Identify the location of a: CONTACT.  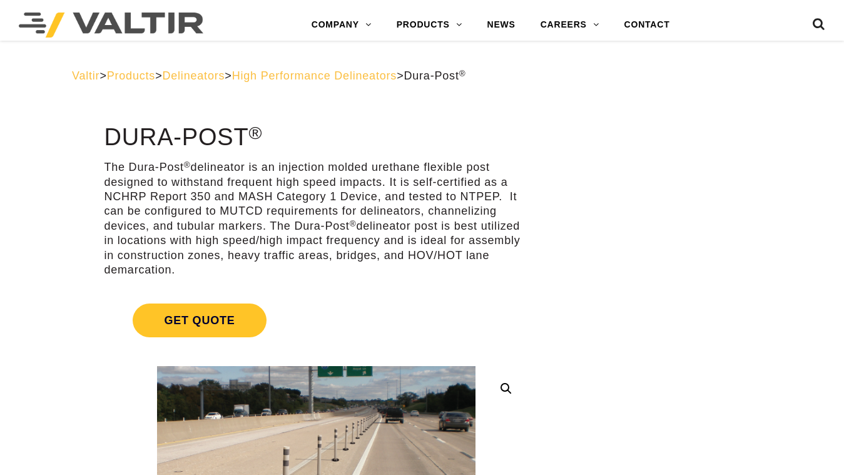
(647, 25).